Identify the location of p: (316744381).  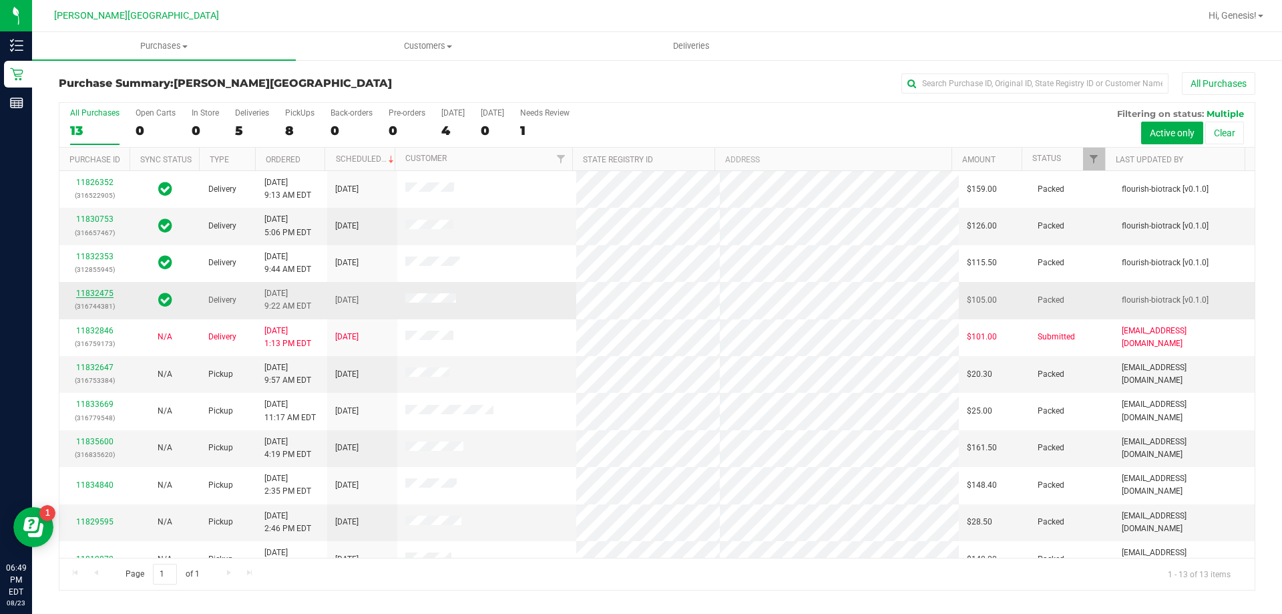
(94, 306).